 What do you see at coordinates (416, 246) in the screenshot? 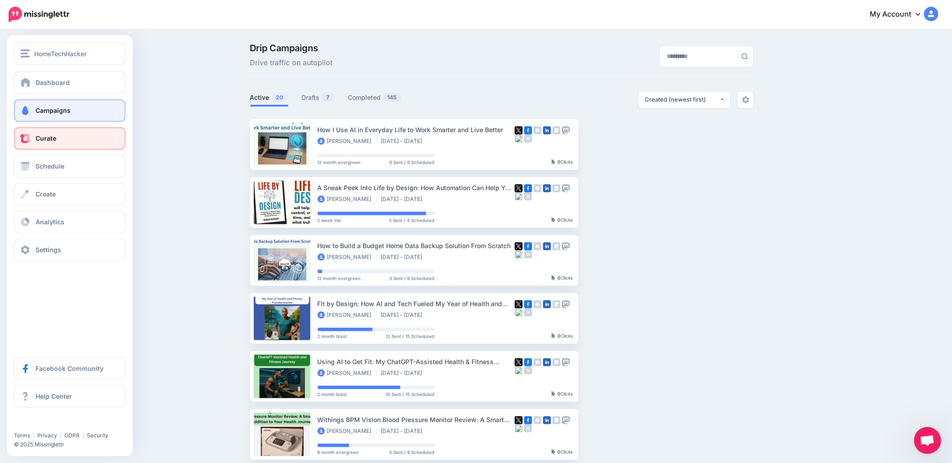
I see `div: How to Build a Budget Home Data Backup Solution From Scratch` at bounding box center [416, 246].